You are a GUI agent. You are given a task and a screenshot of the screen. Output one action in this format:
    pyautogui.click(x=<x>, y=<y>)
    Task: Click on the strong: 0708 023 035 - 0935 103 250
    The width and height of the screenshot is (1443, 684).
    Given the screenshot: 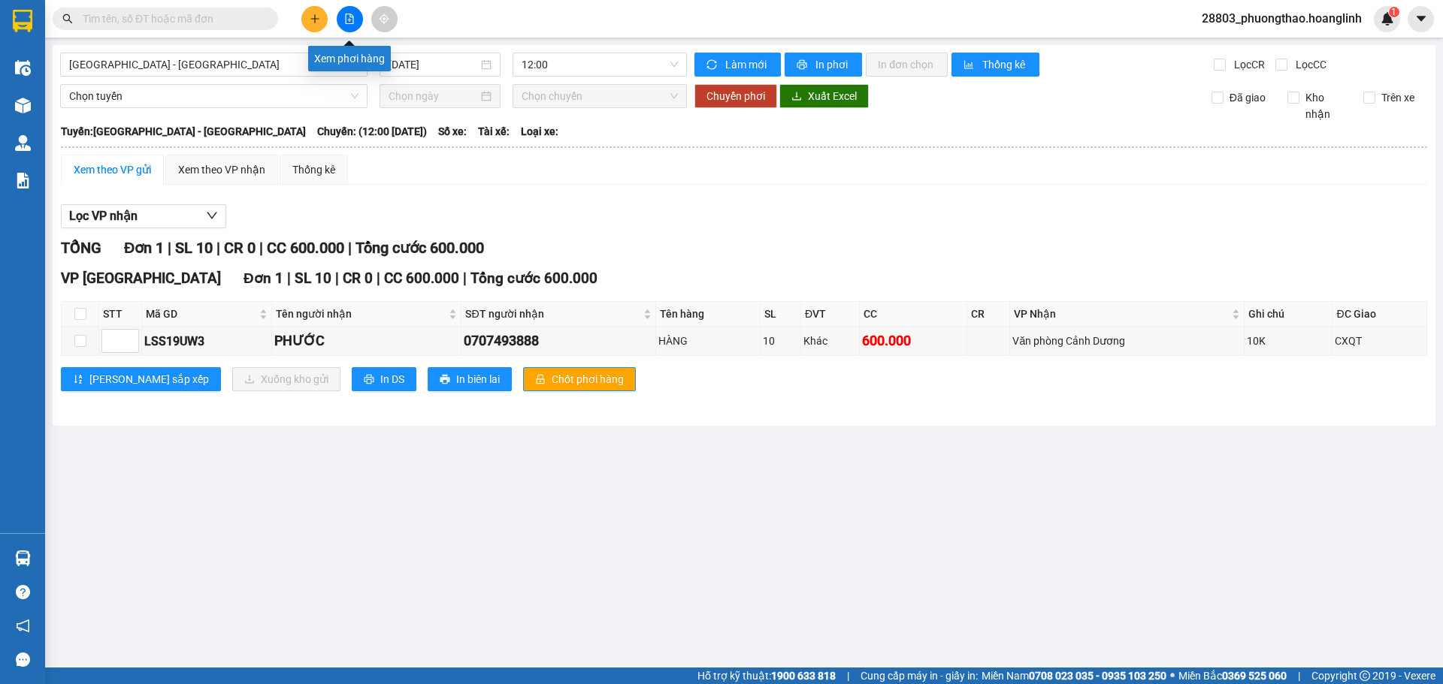 What is the action you would take?
    pyautogui.click(x=1097, y=676)
    